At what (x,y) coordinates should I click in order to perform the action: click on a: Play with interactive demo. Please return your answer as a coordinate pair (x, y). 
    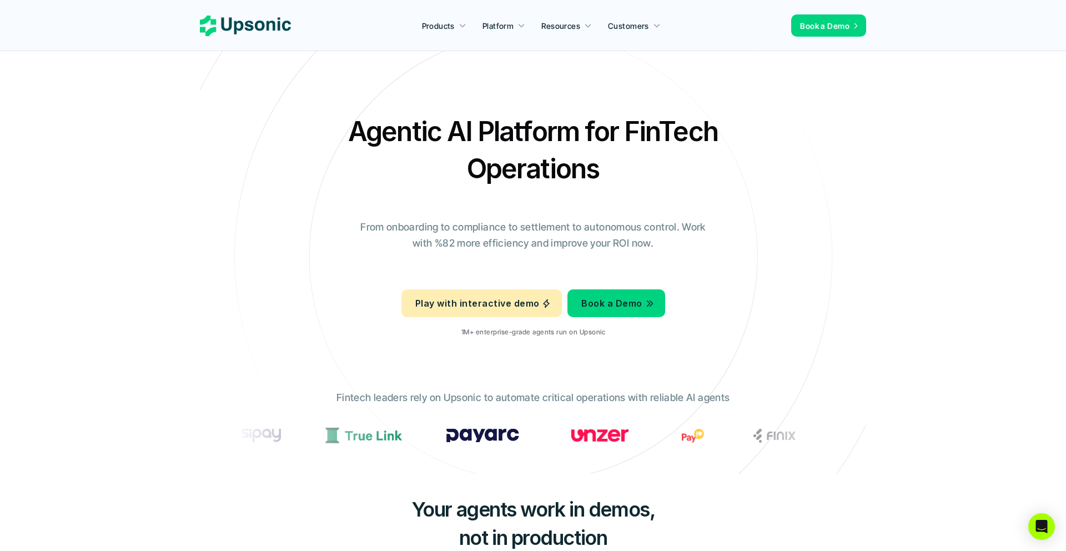
    Looking at the image, I should click on (481, 303).